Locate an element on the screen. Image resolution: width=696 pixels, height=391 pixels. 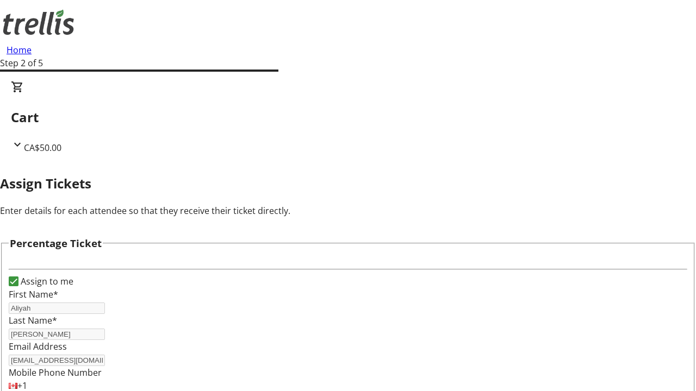
label: Email Address is located at coordinates (38, 347).